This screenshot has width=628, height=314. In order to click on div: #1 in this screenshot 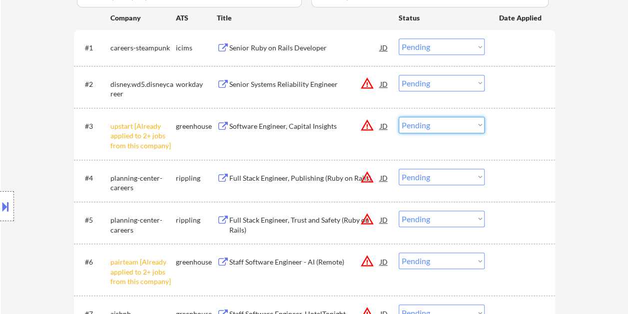, I will do `click(93, 48)`.